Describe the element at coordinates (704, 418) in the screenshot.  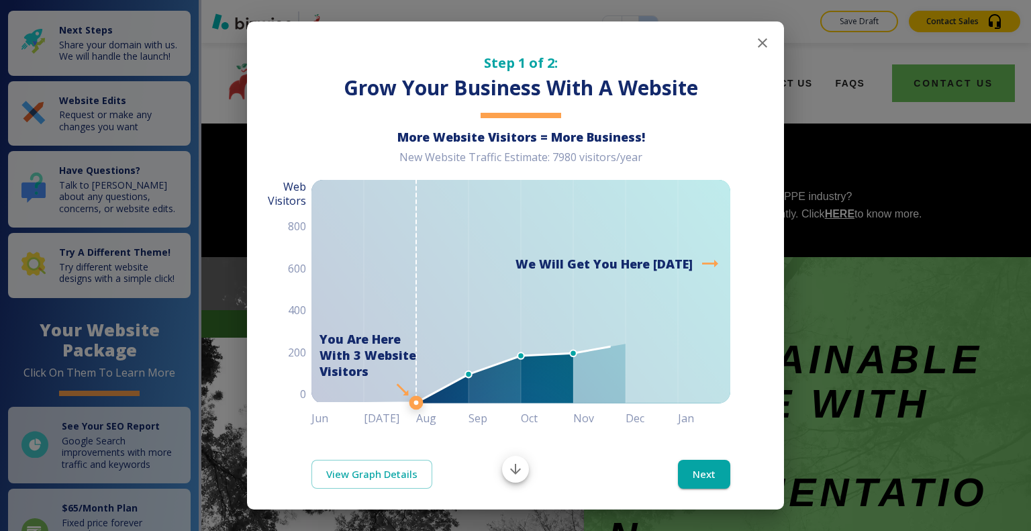
I see `h6: Jan` at that location.